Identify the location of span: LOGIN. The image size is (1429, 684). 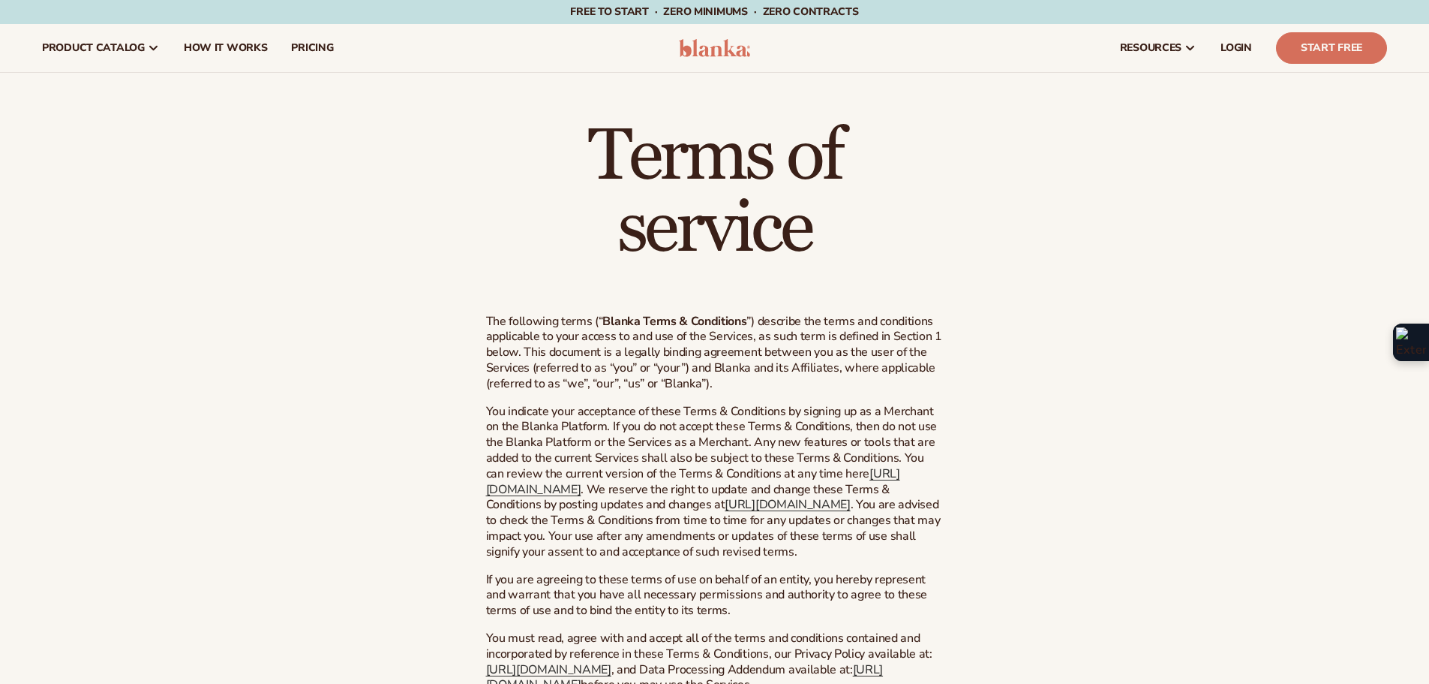
(1237, 48).